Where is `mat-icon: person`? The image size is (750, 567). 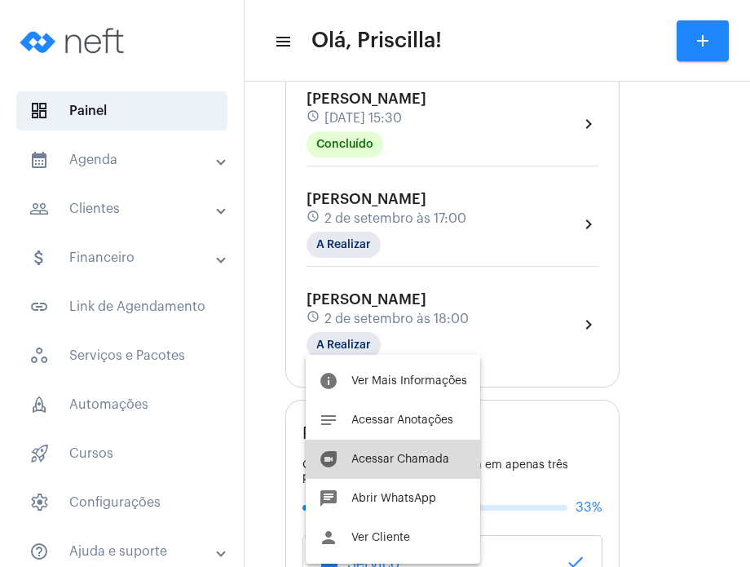 mat-icon: person is located at coordinates (329, 537).